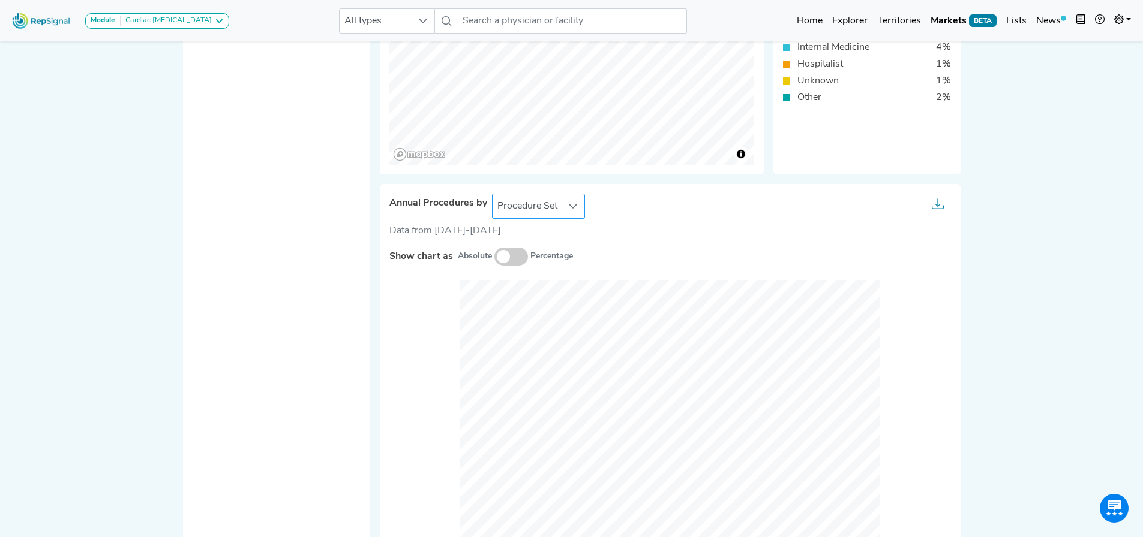  I want to click on span: BETA, so click(982, 20).